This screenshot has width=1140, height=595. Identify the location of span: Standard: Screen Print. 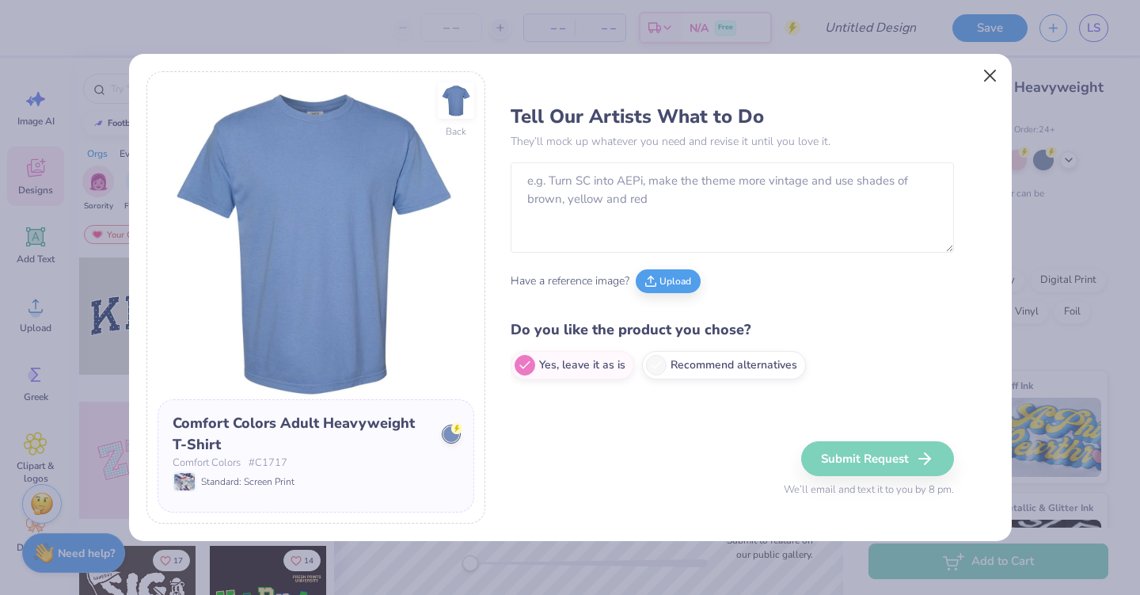
(248, 481).